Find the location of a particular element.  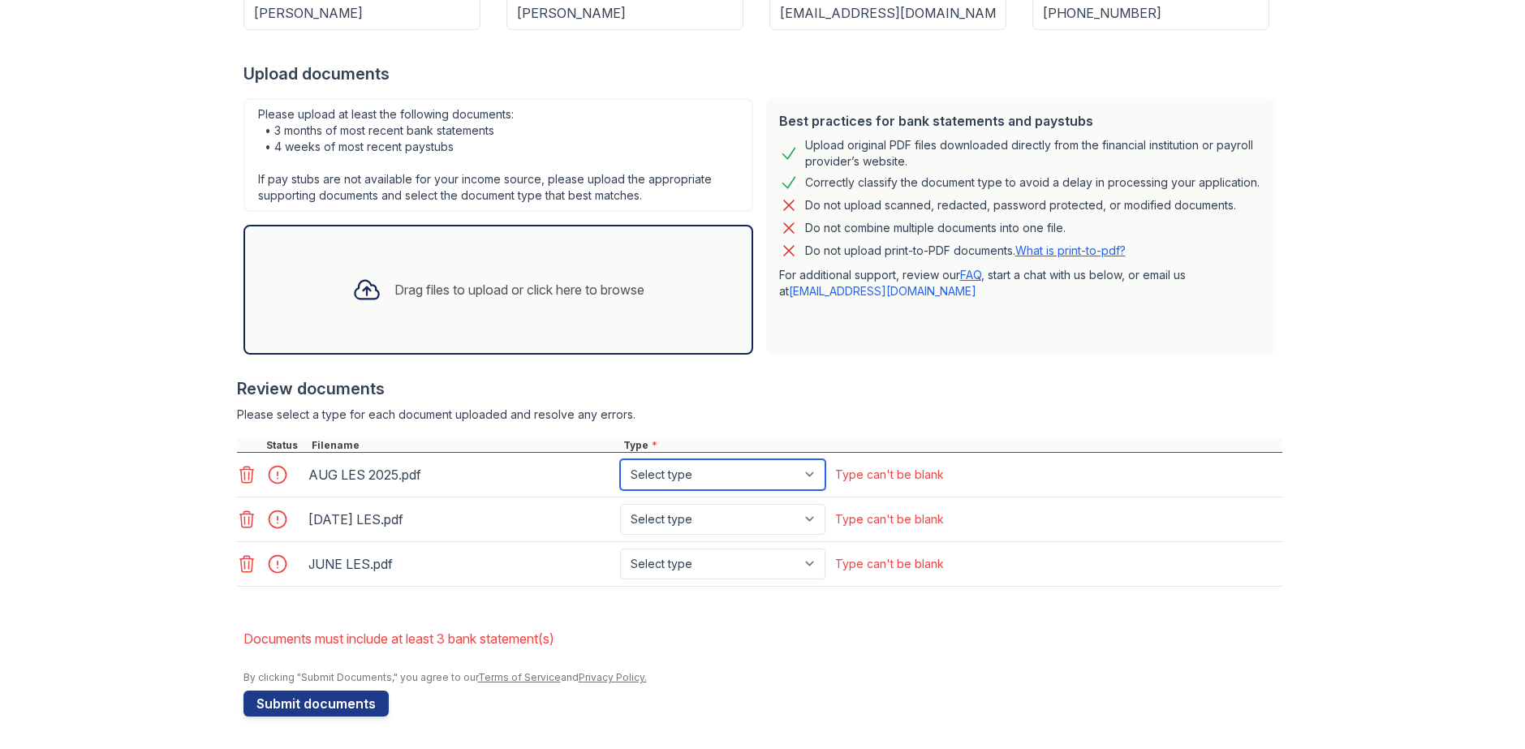

div: Please upload at least the following documents: • 3 months of most recent bank statements • 4 wee... is located at coordinates (498, 155).